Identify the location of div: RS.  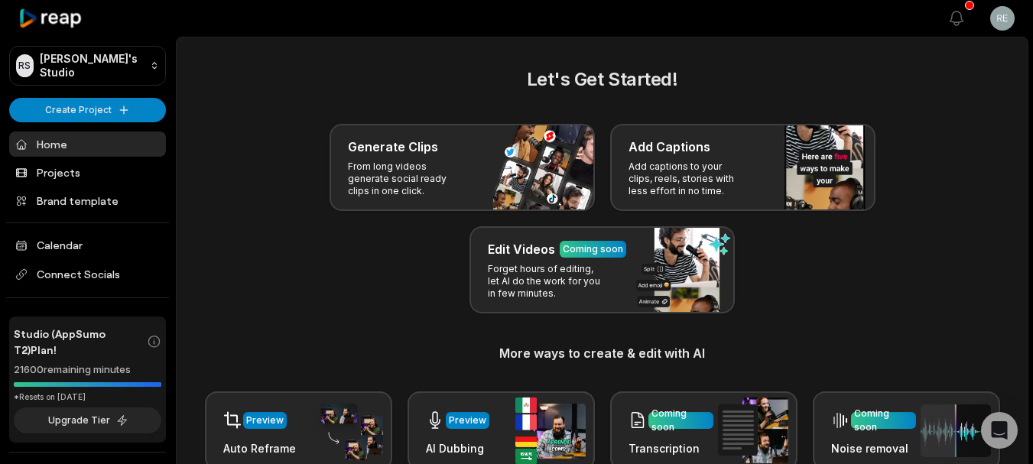
(24, 66).